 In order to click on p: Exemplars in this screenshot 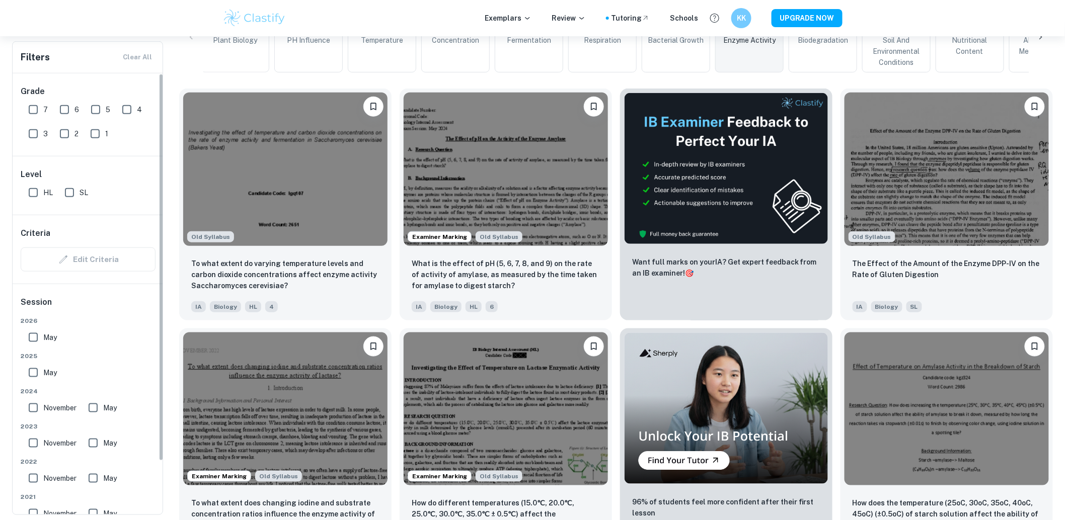, I will do `click(508, 18)`.